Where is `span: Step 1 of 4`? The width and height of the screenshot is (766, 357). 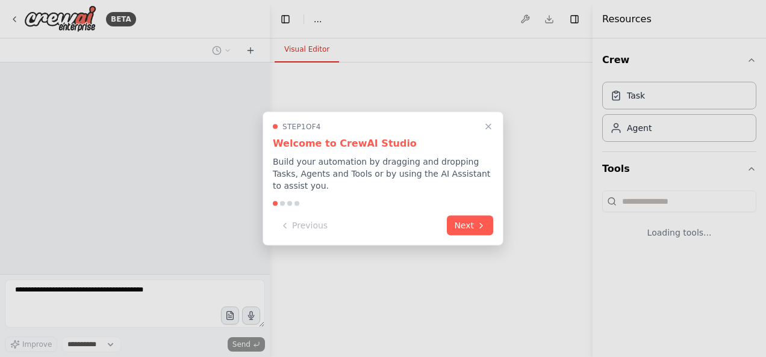
span: Step 1 of 4 is located at coordinates (302, 127).